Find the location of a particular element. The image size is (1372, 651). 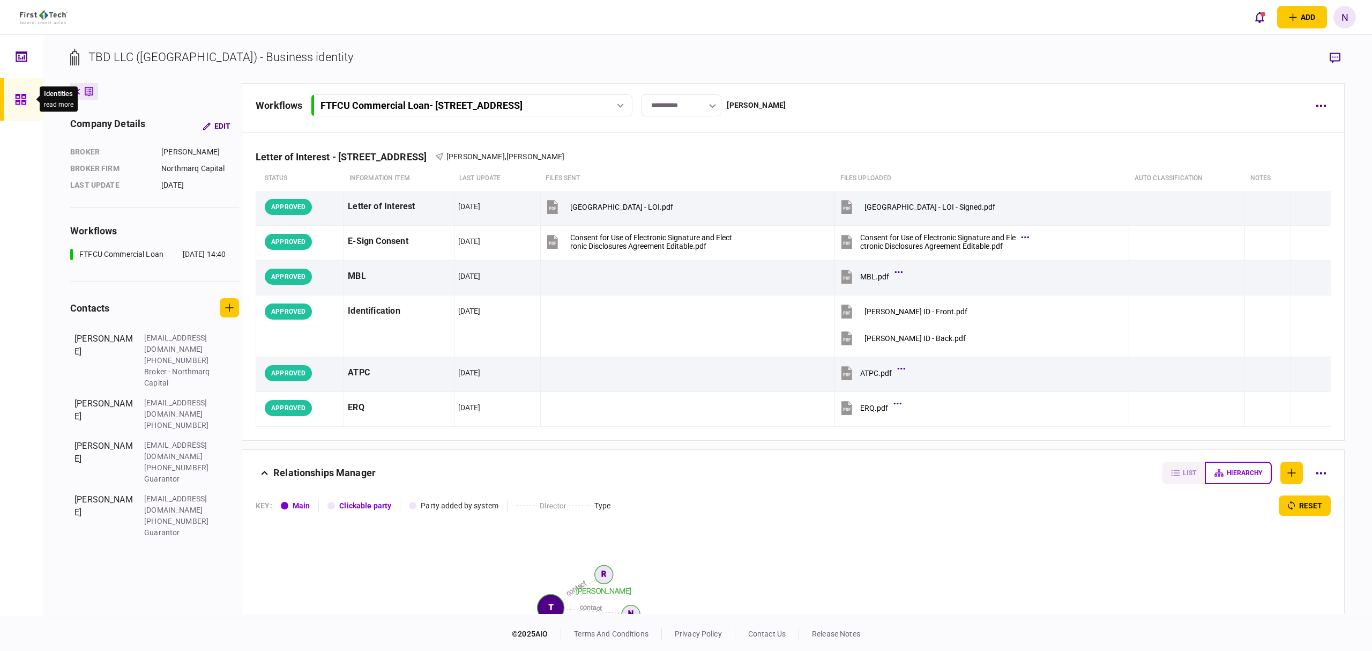

button: open adding identity options is located at coordinates (1302, 17).